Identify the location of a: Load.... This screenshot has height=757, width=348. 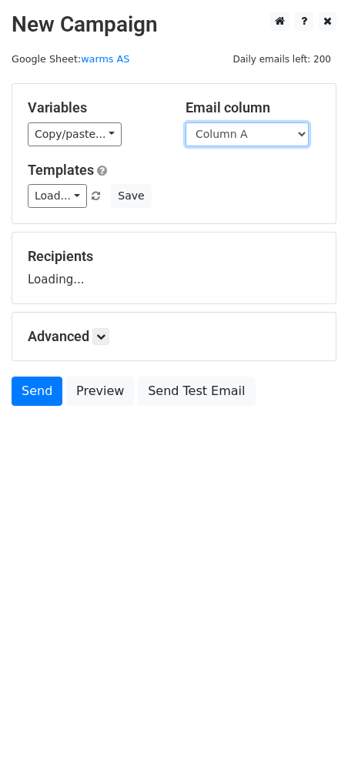
(57, 196).